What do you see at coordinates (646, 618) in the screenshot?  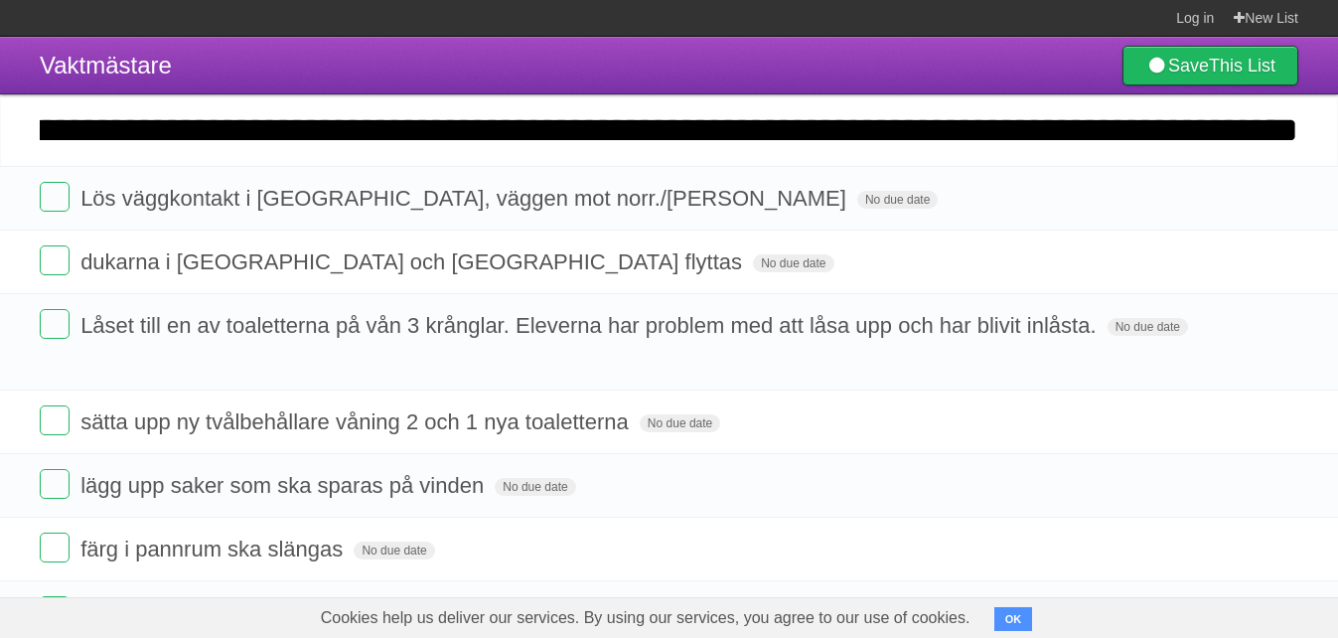 I see `span: Cookies help us deliver our services. By using our services, you agree to our use of cookies.` at bounding box center [646, 618].